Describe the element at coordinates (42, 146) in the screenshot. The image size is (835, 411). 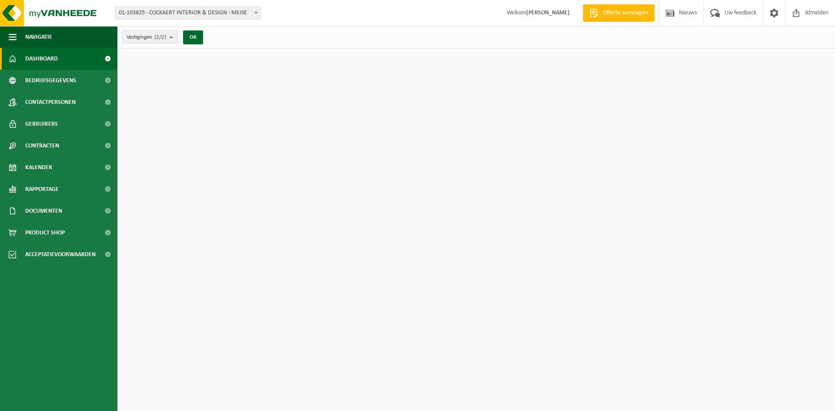
I see `span: Contracten` at that location.